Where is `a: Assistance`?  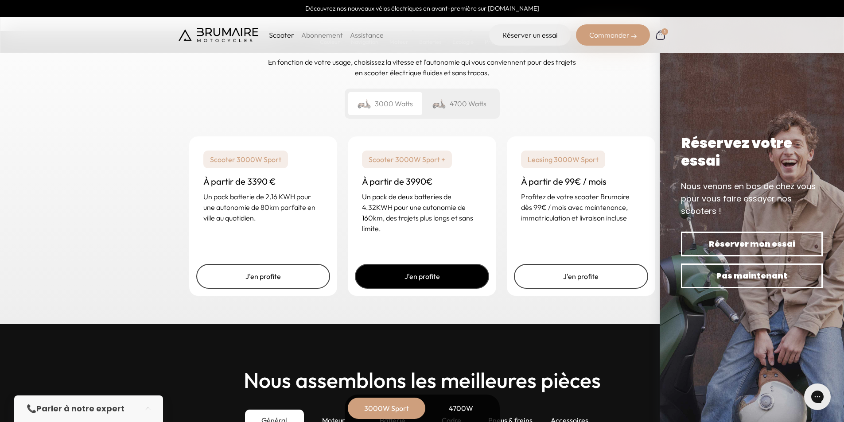 a: Assistance is located at coordinates (367, 35).